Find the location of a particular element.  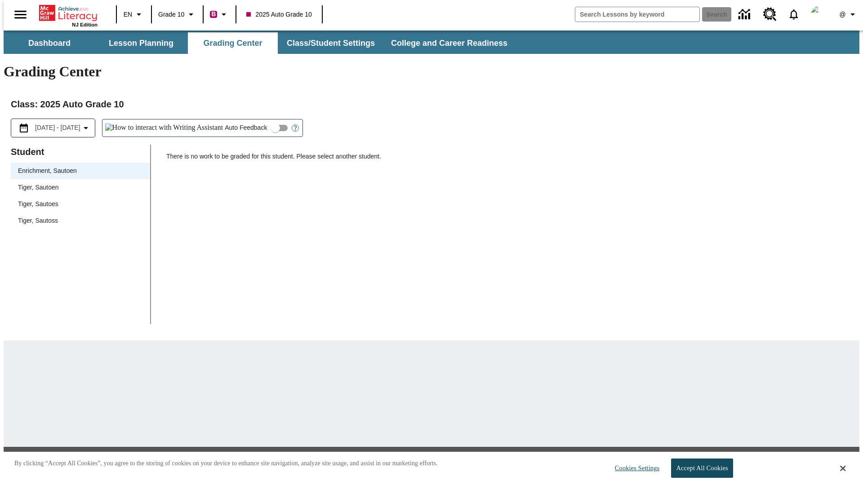

h2: Class : 2025 Auto Grade 10 is located at coordinates (431, 104).